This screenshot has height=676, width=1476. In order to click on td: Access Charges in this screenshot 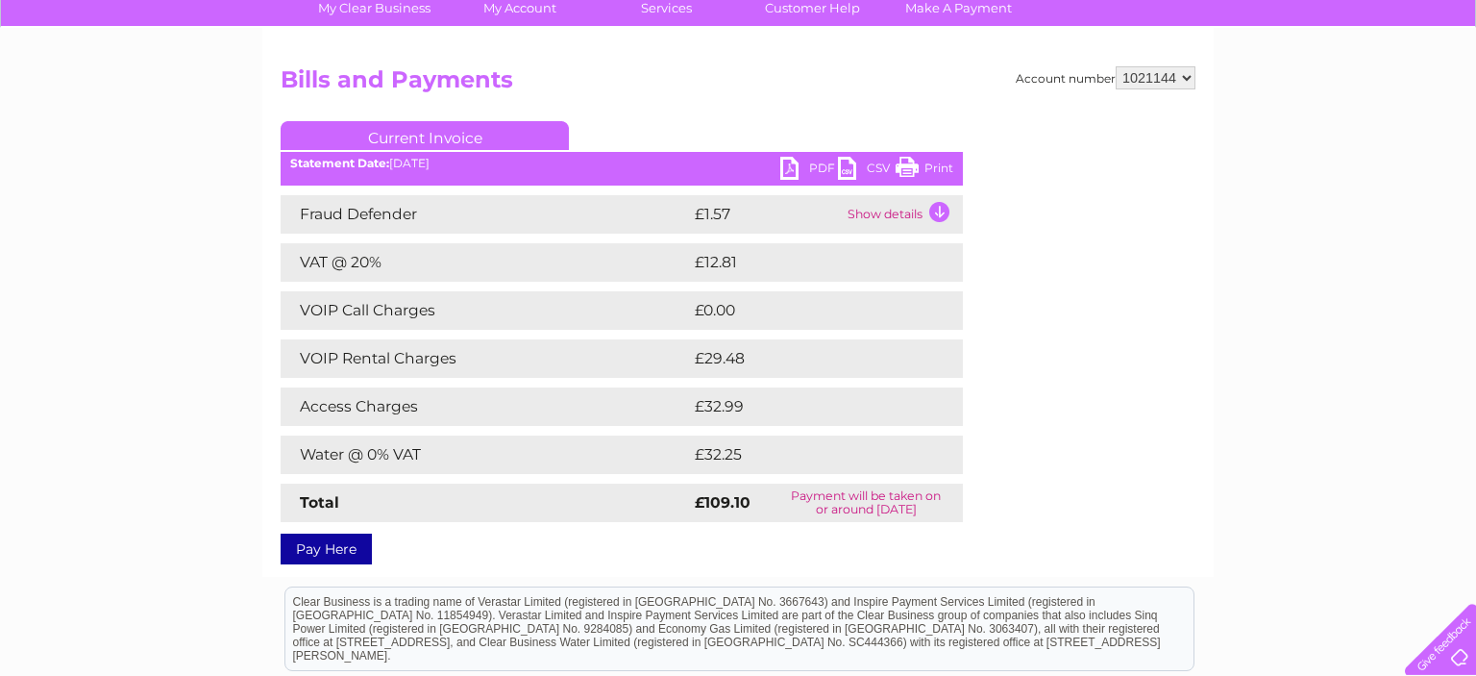, I will do `click(485, 407)`.